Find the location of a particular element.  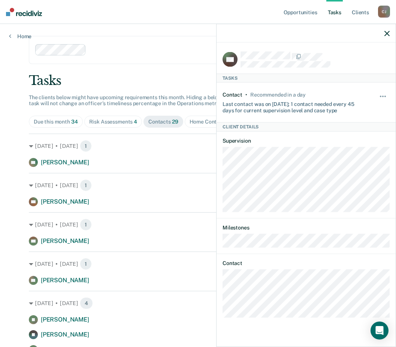

dt: Contact is located at coordinates (306, 263).